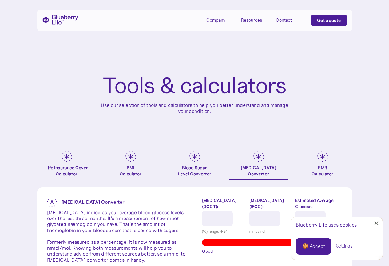 The width and height of the screenshot is (389, 266). What do you see at coordinates (195, 86) in the screenshot?
I see `h1: Tools & calculators` at bounding box center [195, 86].